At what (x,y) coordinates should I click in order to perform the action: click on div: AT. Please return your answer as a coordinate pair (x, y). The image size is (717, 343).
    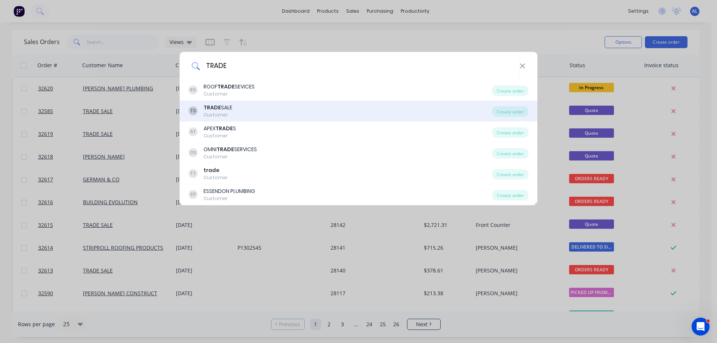
    Looking at the image, I should click on (193, 132).